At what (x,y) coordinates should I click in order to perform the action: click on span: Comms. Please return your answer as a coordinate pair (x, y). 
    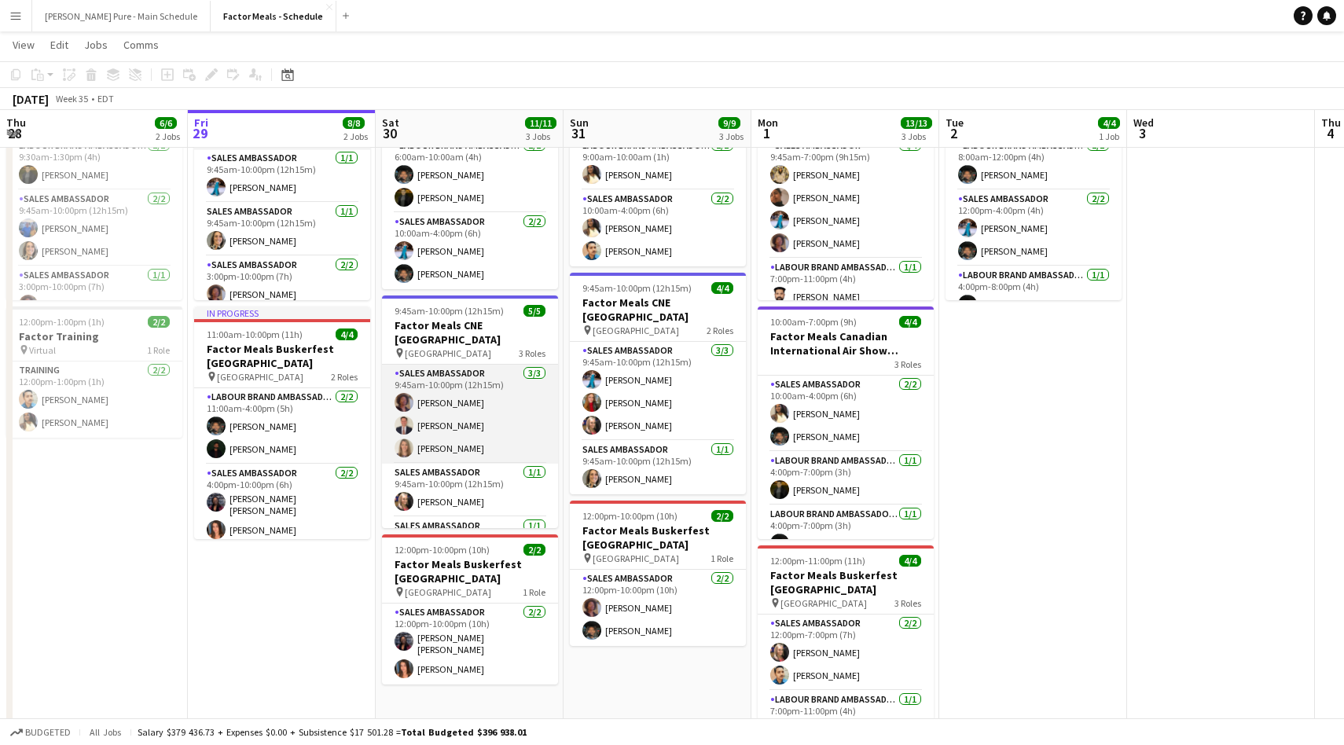
    Looking at the image, I should click on (141, 45).